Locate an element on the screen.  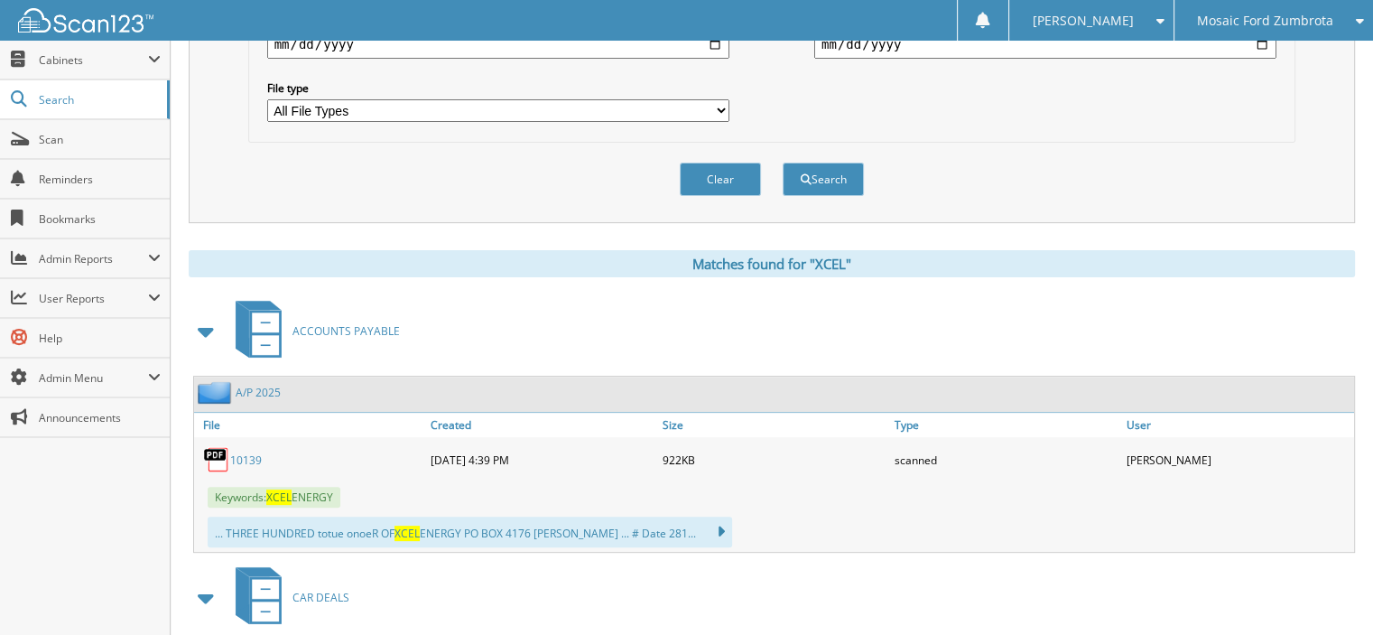
span: Mosaic Ford Zumbrota is located at coordinates (1265, 21).